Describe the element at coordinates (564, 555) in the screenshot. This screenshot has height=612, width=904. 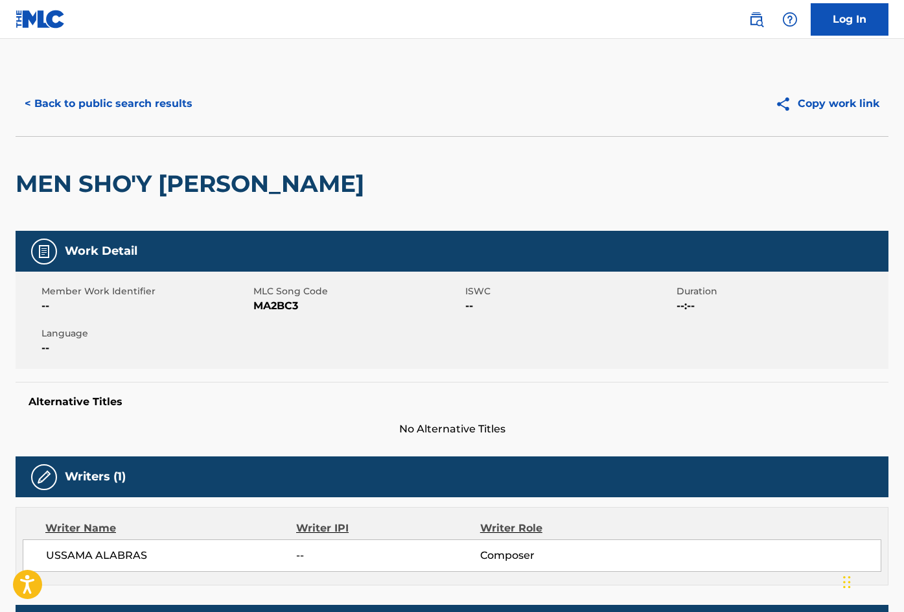
I see `span: Composer` at that location.